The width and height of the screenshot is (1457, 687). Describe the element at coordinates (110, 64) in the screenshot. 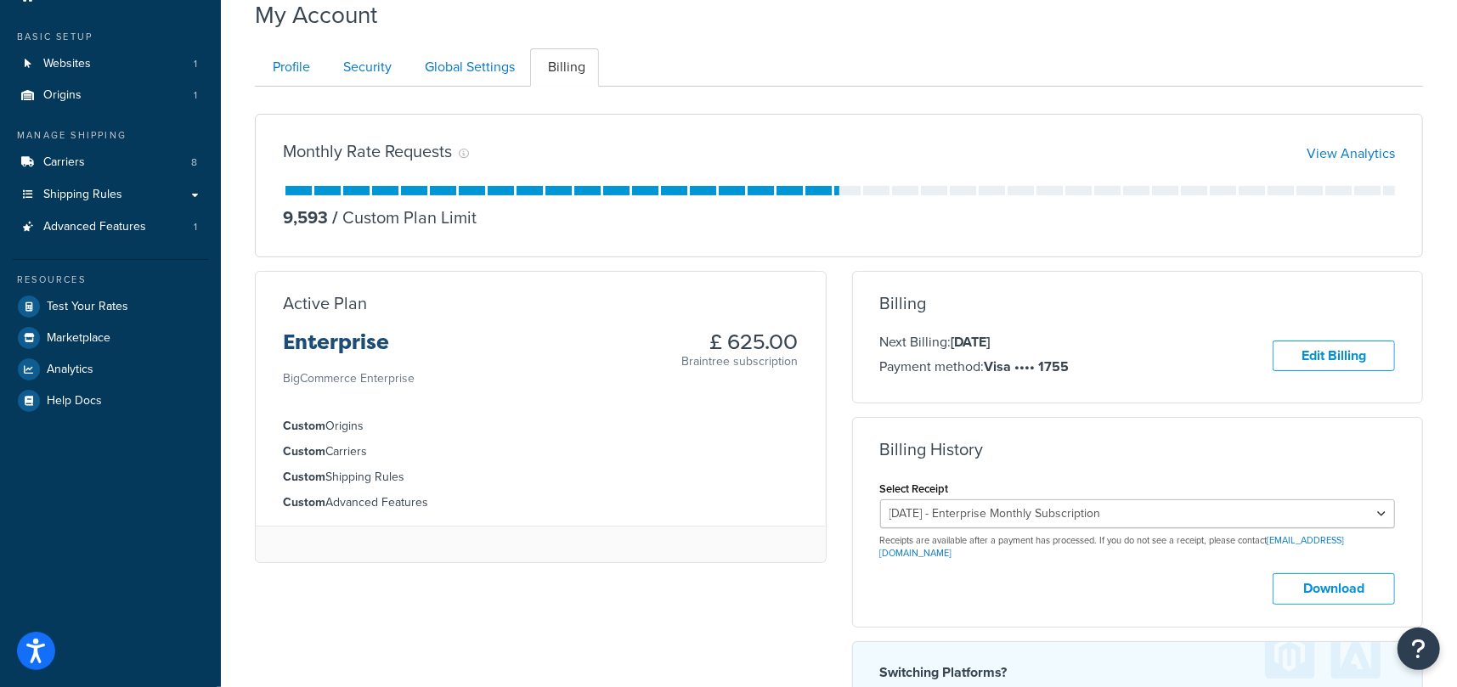

I see `li: Websites` at that location.